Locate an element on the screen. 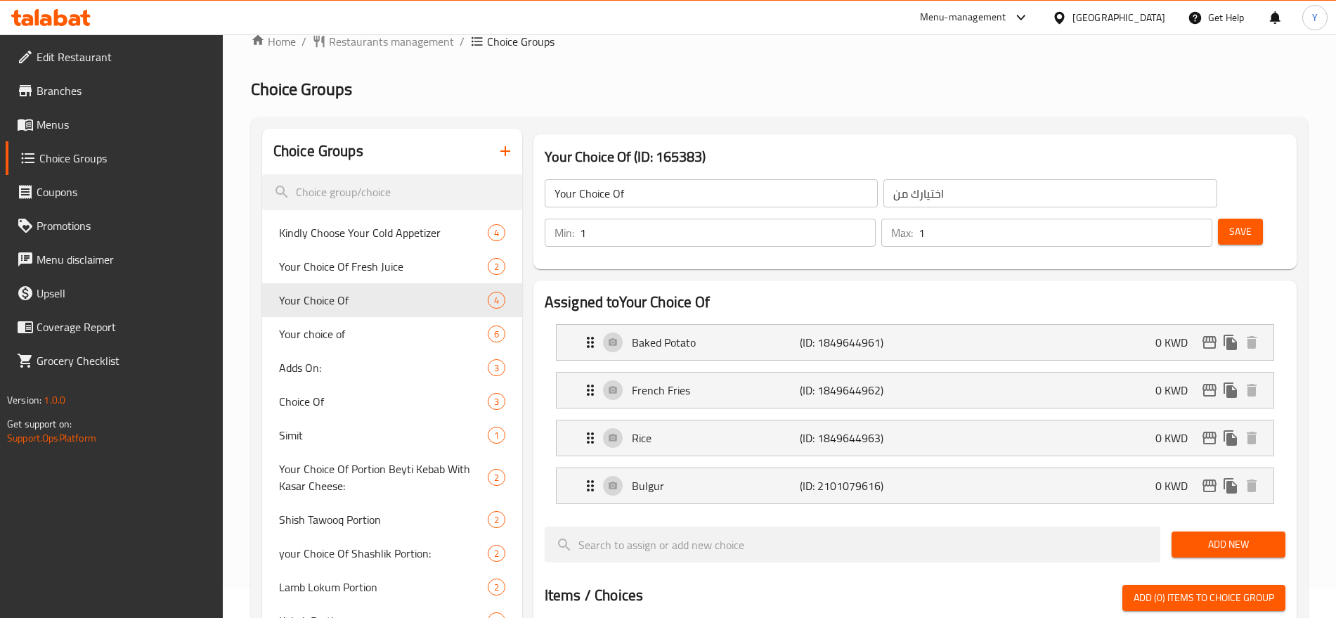 This screenshot has height=618, width=1336. p: (ID: 1849644963) is located at coordinates (855, 438).